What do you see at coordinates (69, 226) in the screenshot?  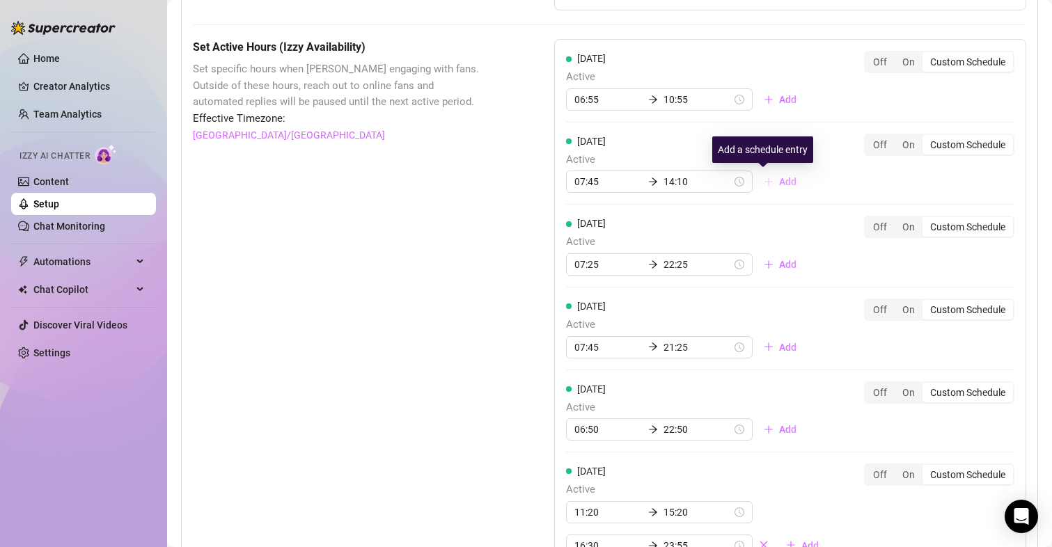 I see `a: Chat Monitoring` at bounding box center [69, 226].